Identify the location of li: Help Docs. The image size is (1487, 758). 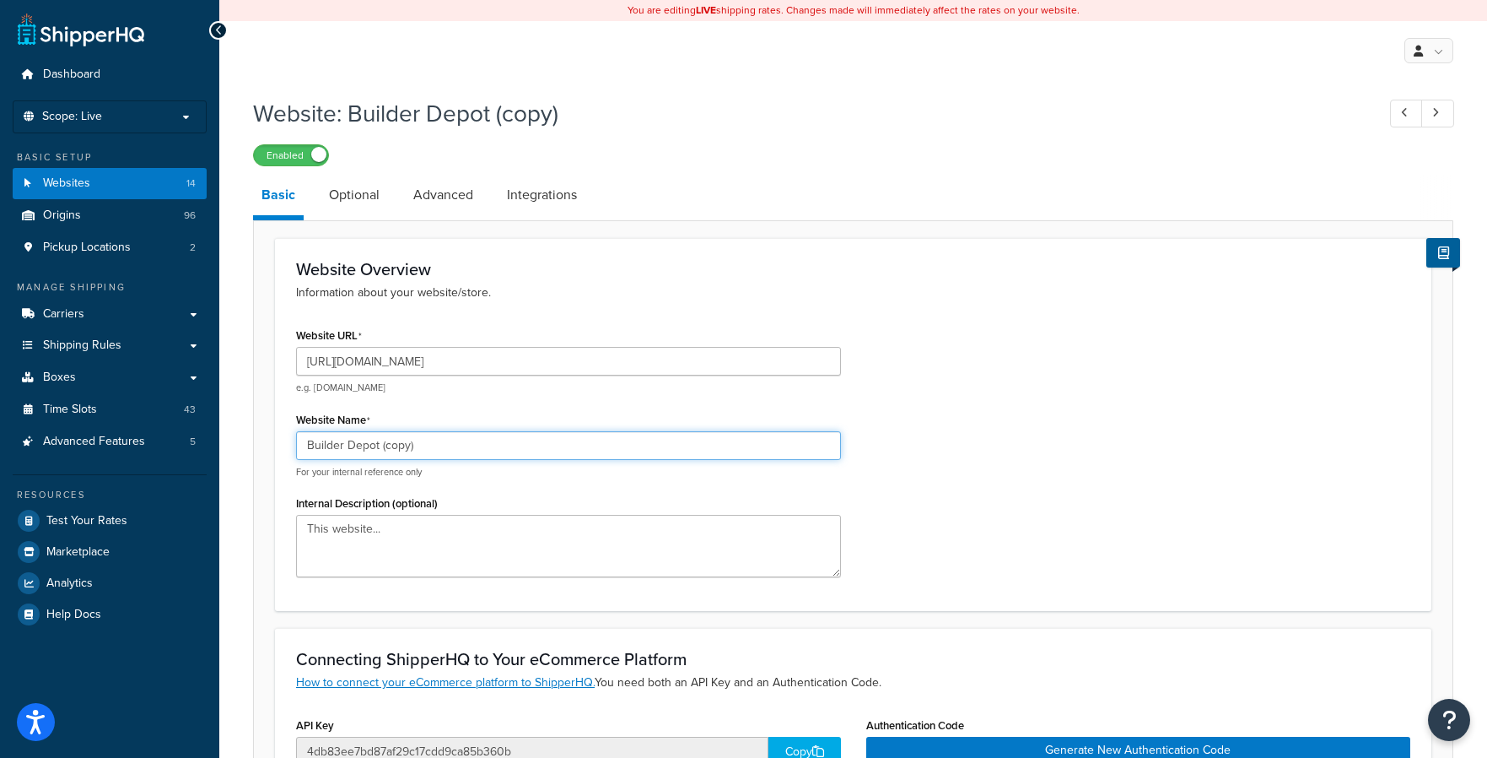
(110, 614).